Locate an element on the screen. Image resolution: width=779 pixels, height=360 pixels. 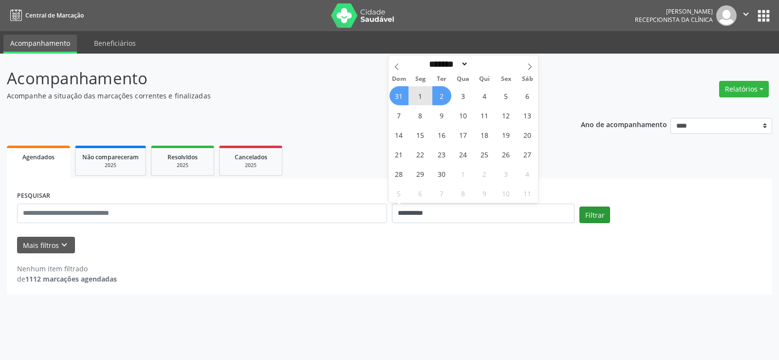
button: apps is located at coordinates (763, 16).